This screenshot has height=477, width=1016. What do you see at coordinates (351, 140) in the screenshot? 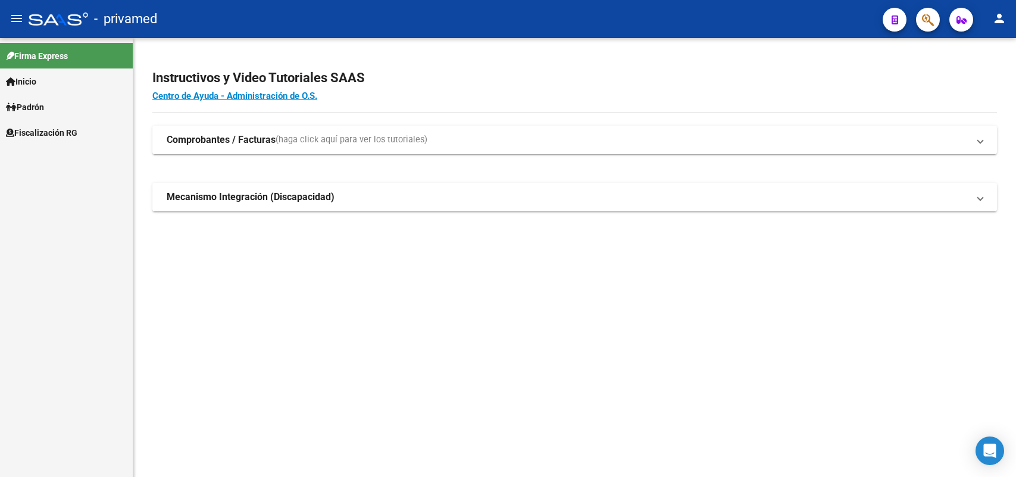
I see `span: (haga click aquí para ver los tutoriales)` at bounding box center [351, 140].